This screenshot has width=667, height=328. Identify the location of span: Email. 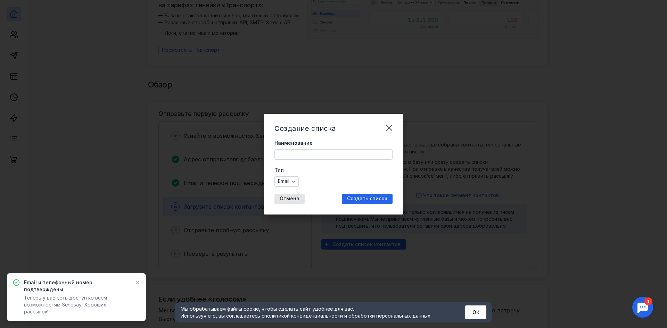
(283, 181).